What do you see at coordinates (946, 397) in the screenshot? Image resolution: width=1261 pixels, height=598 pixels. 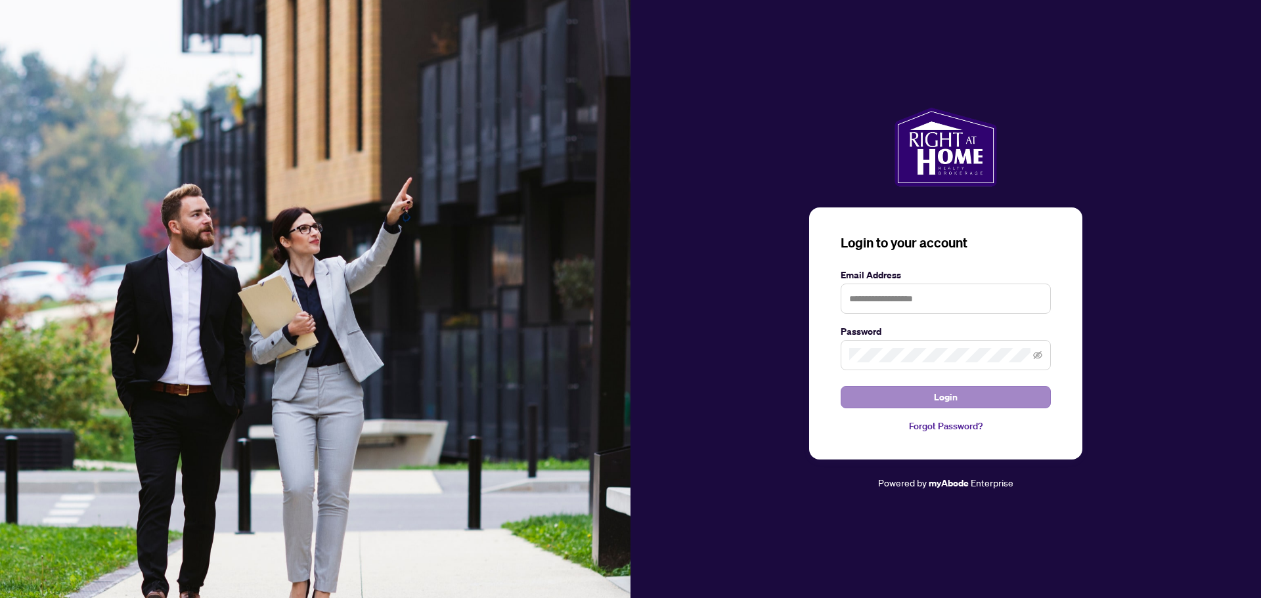 I see `span: Login` at bounding box center [946, 397].